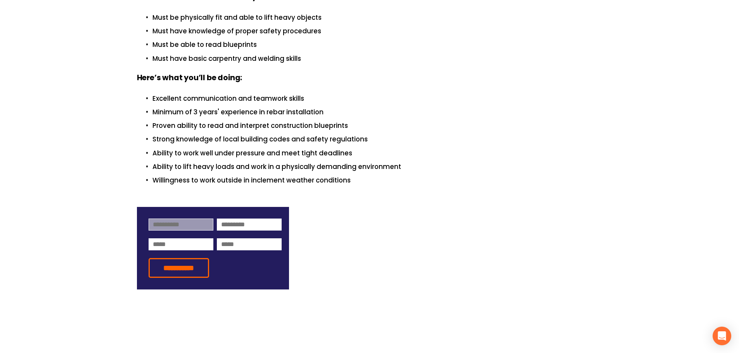 This screenshot has height=353, width=739. I want to click on div: Open Intercom Messenger, so click(722, 336).